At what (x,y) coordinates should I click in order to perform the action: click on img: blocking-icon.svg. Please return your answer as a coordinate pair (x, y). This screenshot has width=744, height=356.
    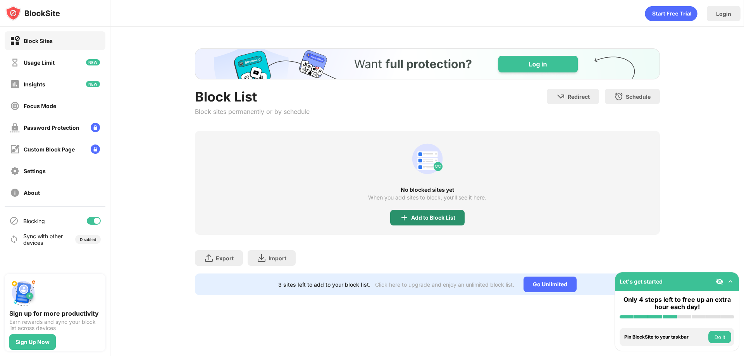
    Looking at the image, I should click on (14, 221).